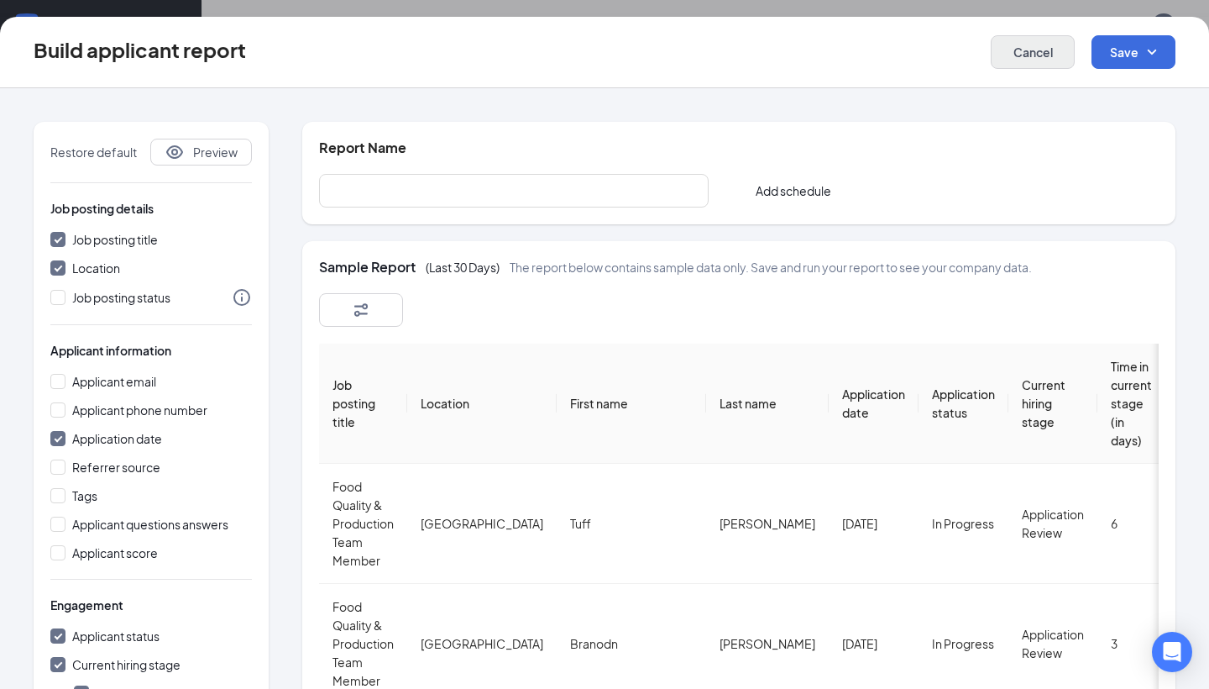 The height and width of the screenshot is (689, 1209). What do you see at coordinates (87, 605) in the screenshot?
I see `span: Engagement` at bounding box center [87, 605].